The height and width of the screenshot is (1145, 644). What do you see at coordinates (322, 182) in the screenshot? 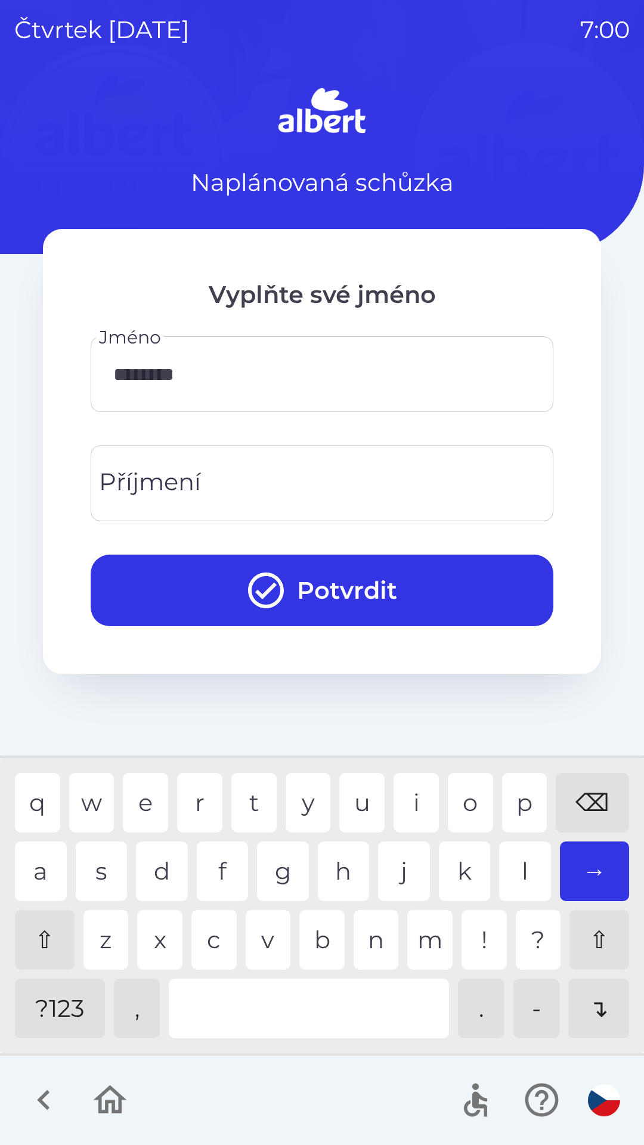
I see `p: Naplánovaná schůzka` at bounding box center [322, 182].